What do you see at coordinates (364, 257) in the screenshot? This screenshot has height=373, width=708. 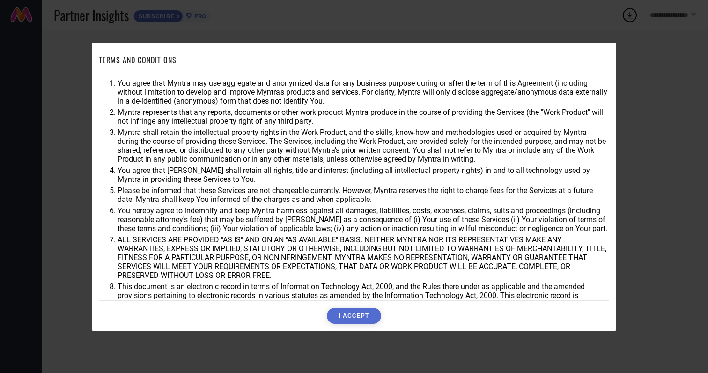 I see `li: ALL SERVICES ARE PROVIDED "AS IS" AND ON AN "AS AVAILABLE" BASIS. NEITHER MYNTRA NOR ITS REPRESEN...` at bounding box center [364, 257].